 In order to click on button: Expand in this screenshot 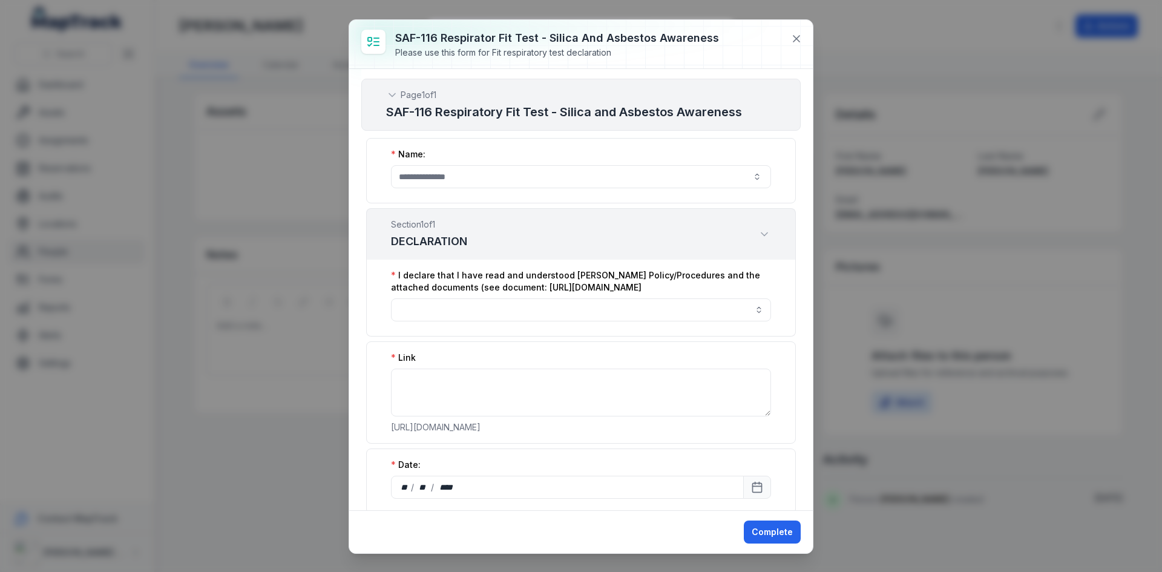, I will do `click(764, 234)`.